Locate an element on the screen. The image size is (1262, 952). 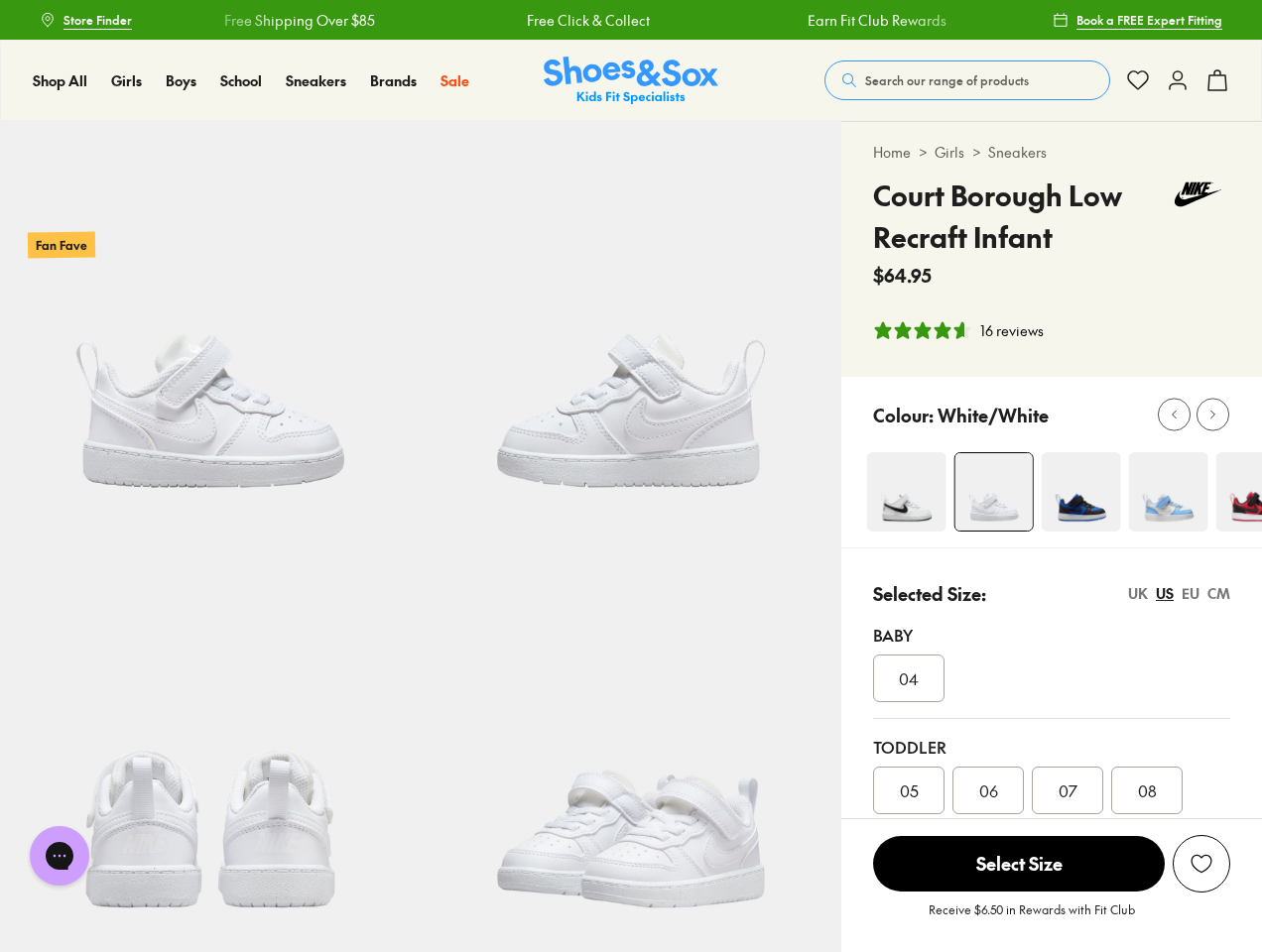
a: School is located at coordinates (241, 80).